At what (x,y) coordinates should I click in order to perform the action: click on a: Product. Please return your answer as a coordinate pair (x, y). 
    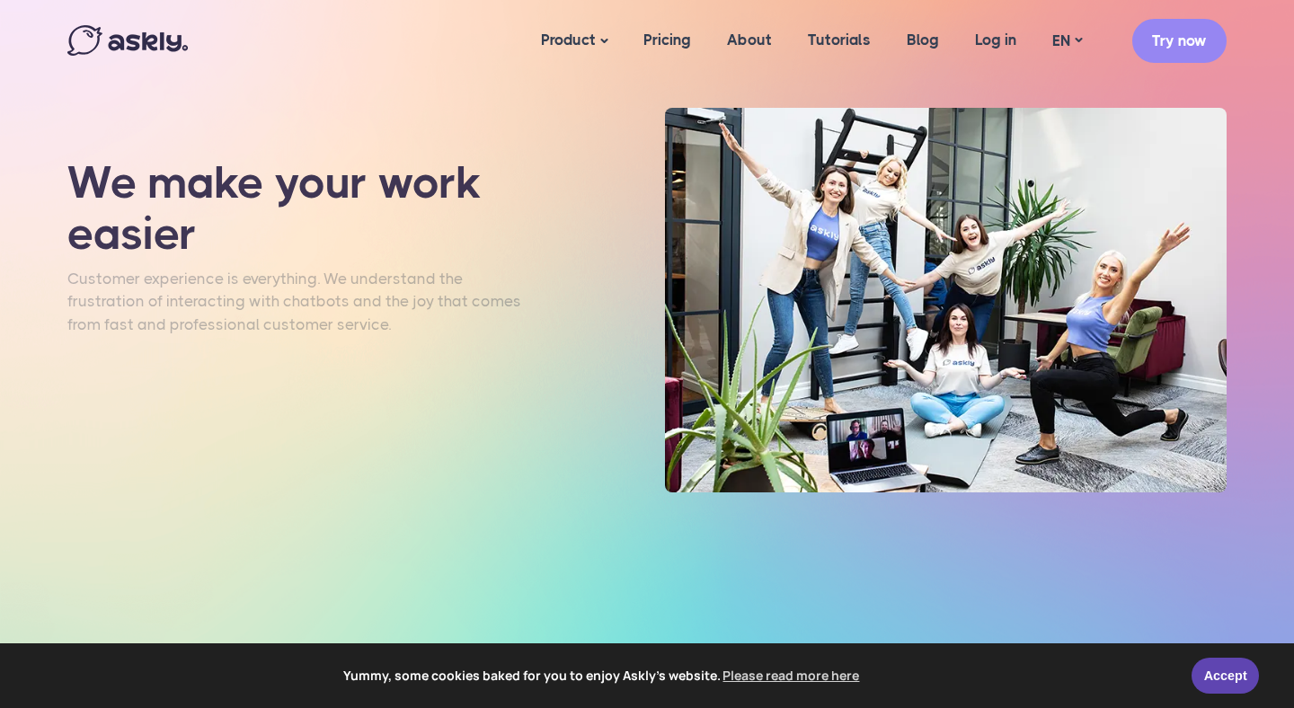
    Looking at the image, I should click on (574, 40).